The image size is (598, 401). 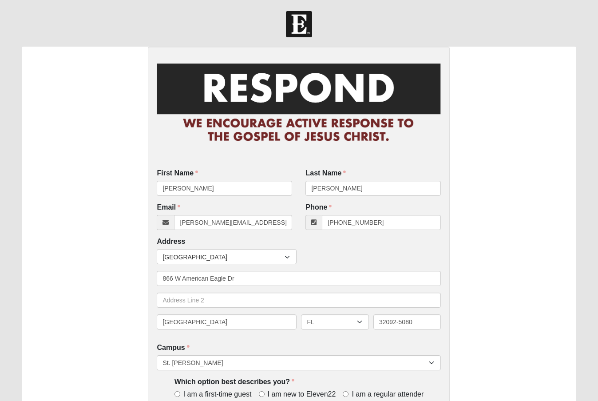 I want to click on img: RespondCardHeader.png, so click(x=299, y=103).